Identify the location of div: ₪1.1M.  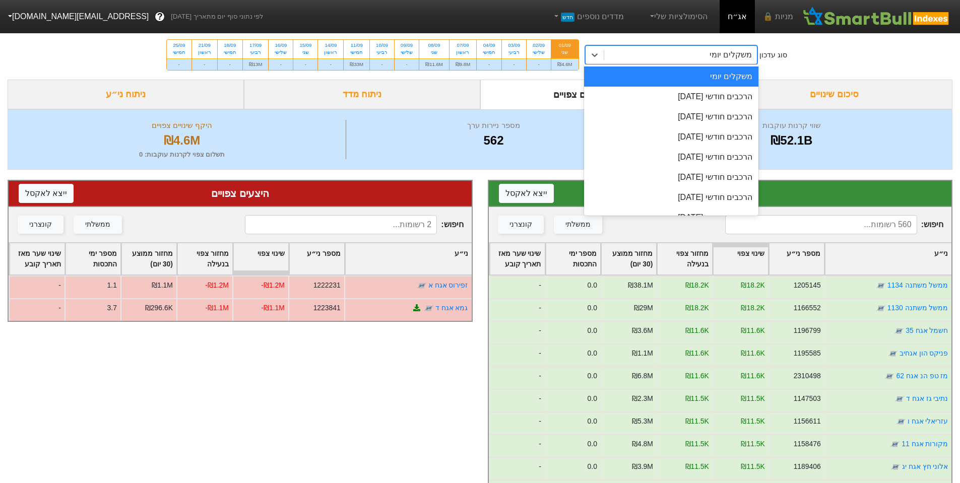
(642, 353).